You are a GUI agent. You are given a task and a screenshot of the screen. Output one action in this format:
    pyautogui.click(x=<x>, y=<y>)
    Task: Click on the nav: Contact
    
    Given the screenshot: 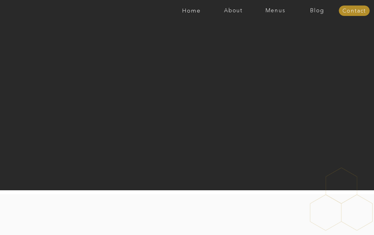 What is the action you would take?
    pyautogui.click(x=354, y=11)
    